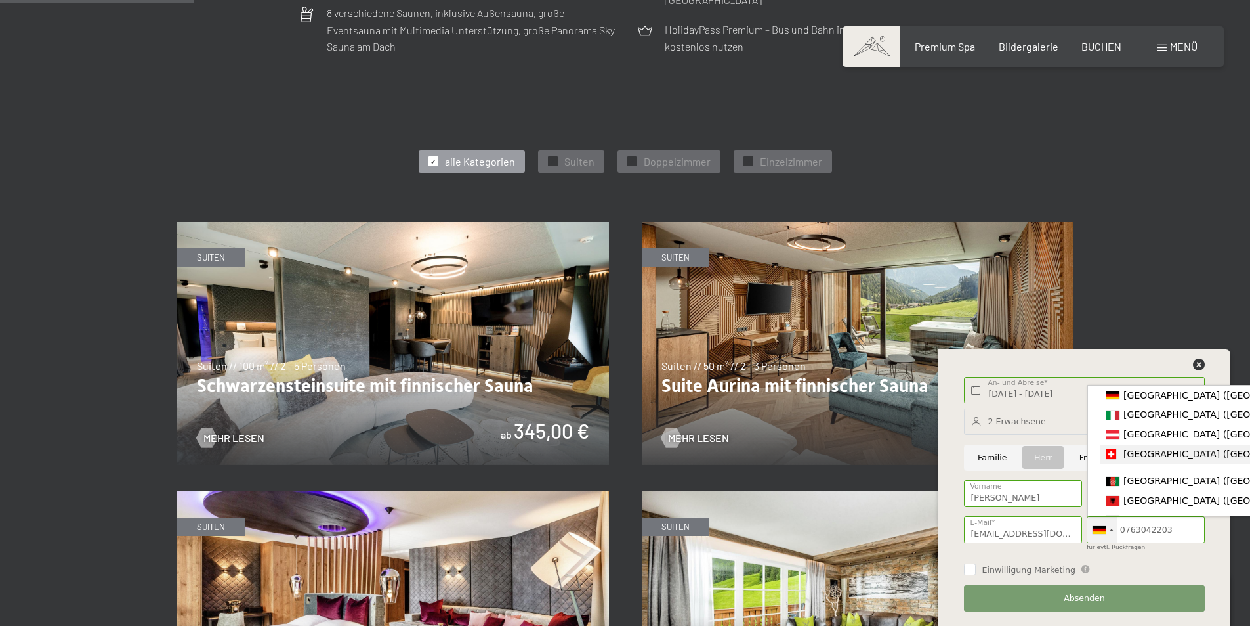 This screenshot has height=626, width=1250. What do you see at coordinates (580, 161) in the screenshot?
I see `span: Suiten` at bounding box center [580, 161].